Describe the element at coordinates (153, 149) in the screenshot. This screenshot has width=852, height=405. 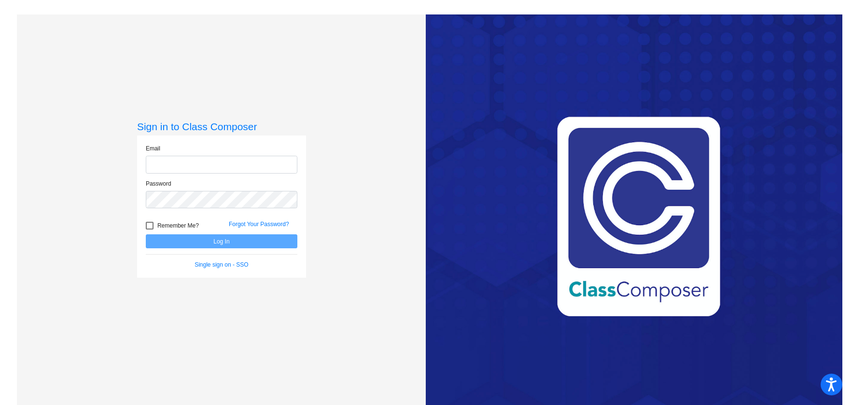
I see `label: Email` at that location.